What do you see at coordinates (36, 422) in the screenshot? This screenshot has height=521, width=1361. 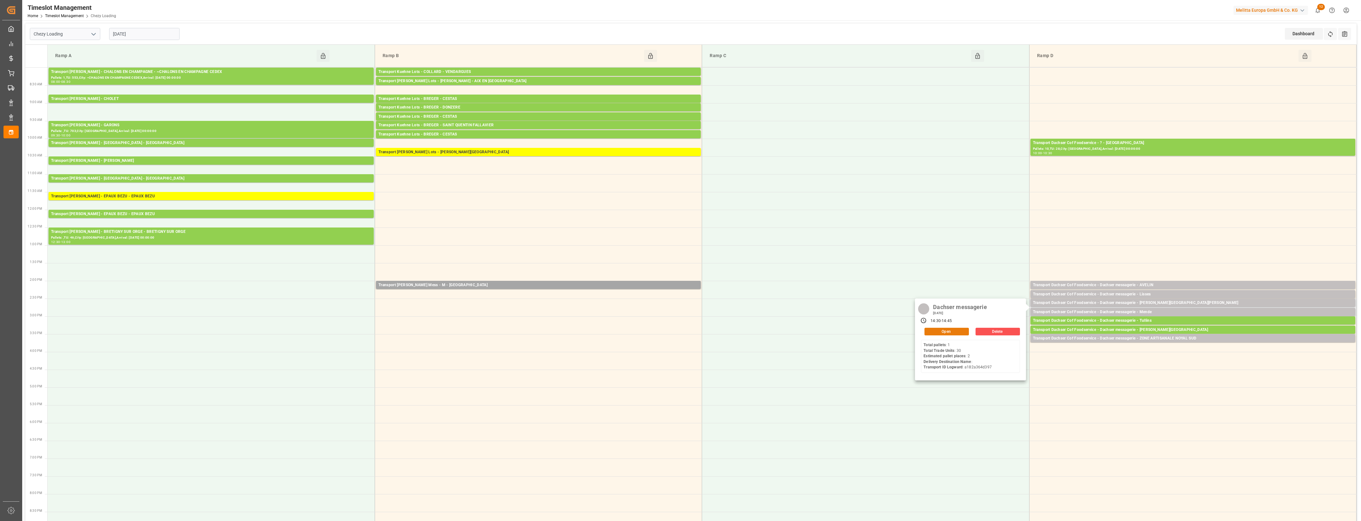 I see `span: 6:00 PM` at bounding box center [36, 422].